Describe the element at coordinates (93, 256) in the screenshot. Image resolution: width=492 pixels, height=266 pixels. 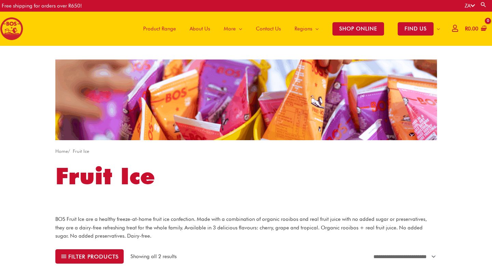
I see `span: Filter products` at that location.